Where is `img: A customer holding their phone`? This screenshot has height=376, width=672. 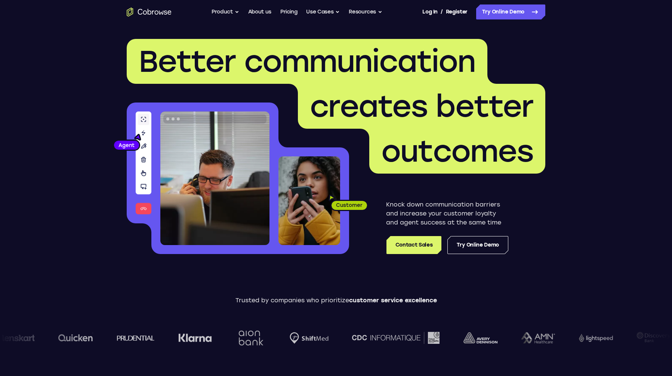 img: A customer holding their phone is located at coordinates (309, 200).